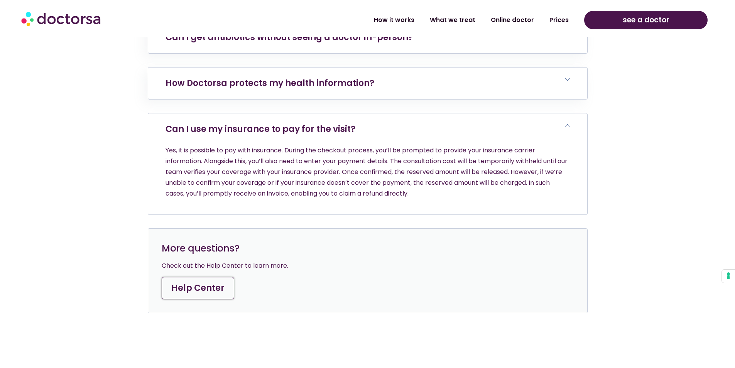 Image resolution: width=735 pixels, height=368 pixels. Describe the element at coordinates (368, 179) in the screenshot. I see `div: Can I use my insurance to pay for the visit?` at that location.